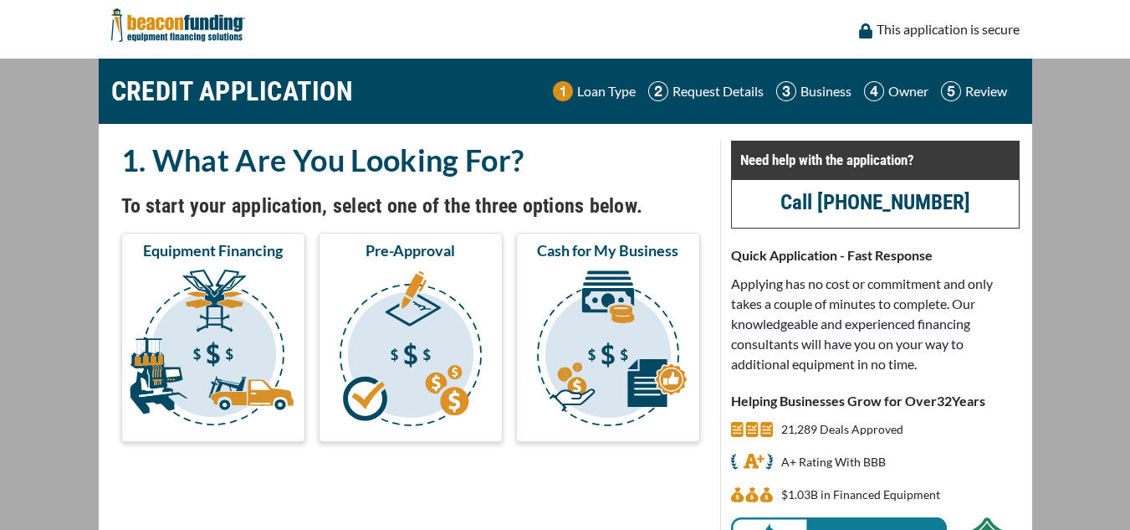 This screenshot has height=530, width=1130. I want to click on img: Step 4, so click(874, 91).